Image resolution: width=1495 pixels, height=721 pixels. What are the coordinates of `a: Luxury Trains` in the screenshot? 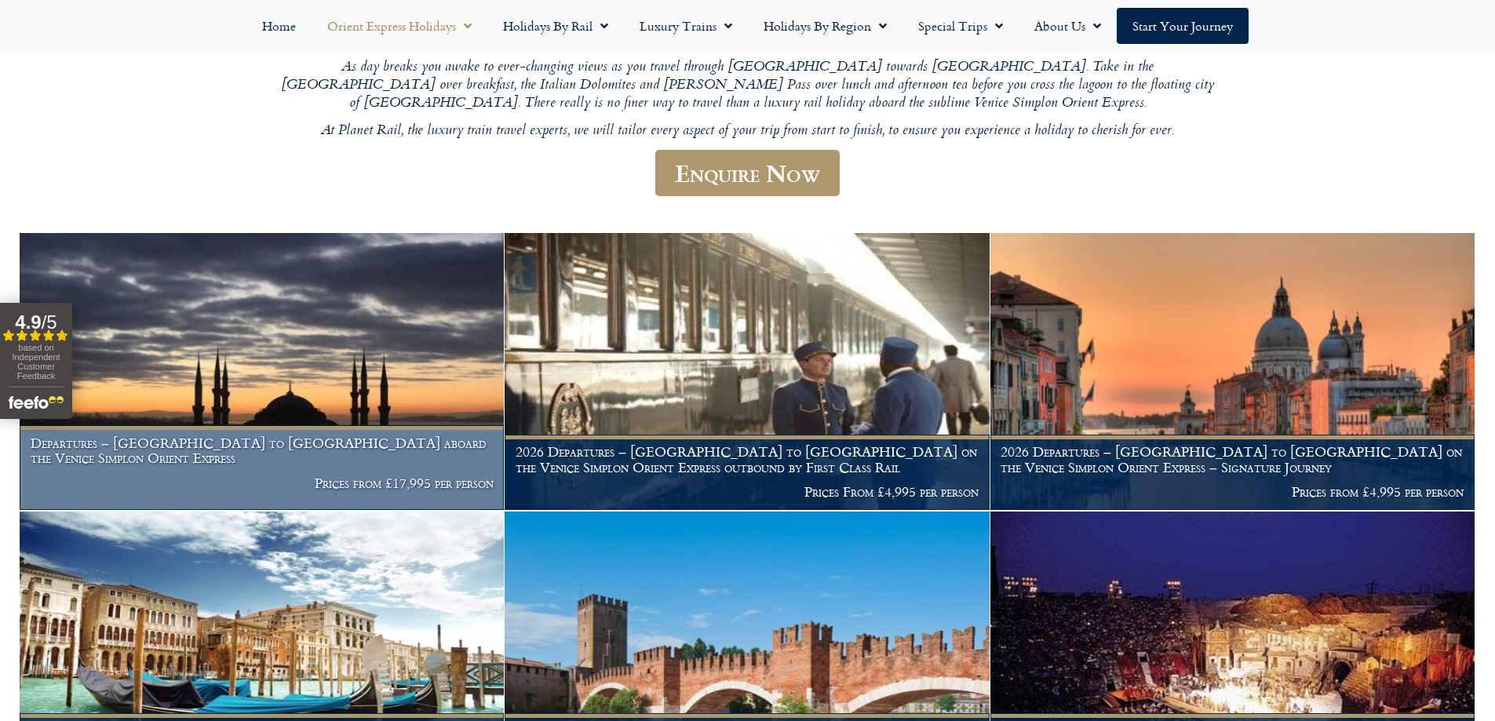 It's located at (686, 26).